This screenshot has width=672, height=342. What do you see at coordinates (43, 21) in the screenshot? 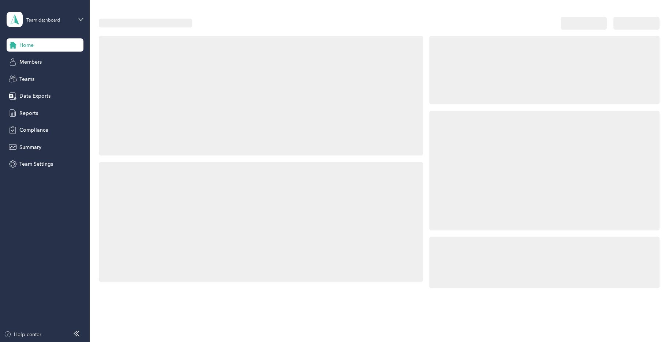
I see `div: Team dashboard` at bounding box center [43, 21].